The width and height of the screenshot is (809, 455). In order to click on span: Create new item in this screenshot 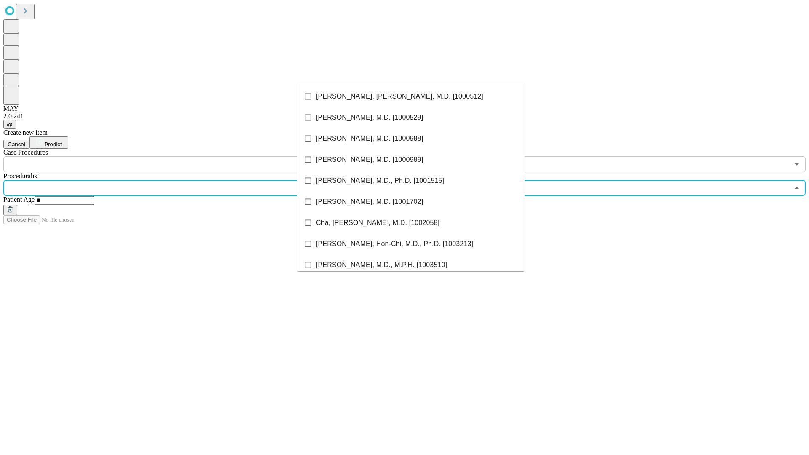, I will do `click(25, 132)`.